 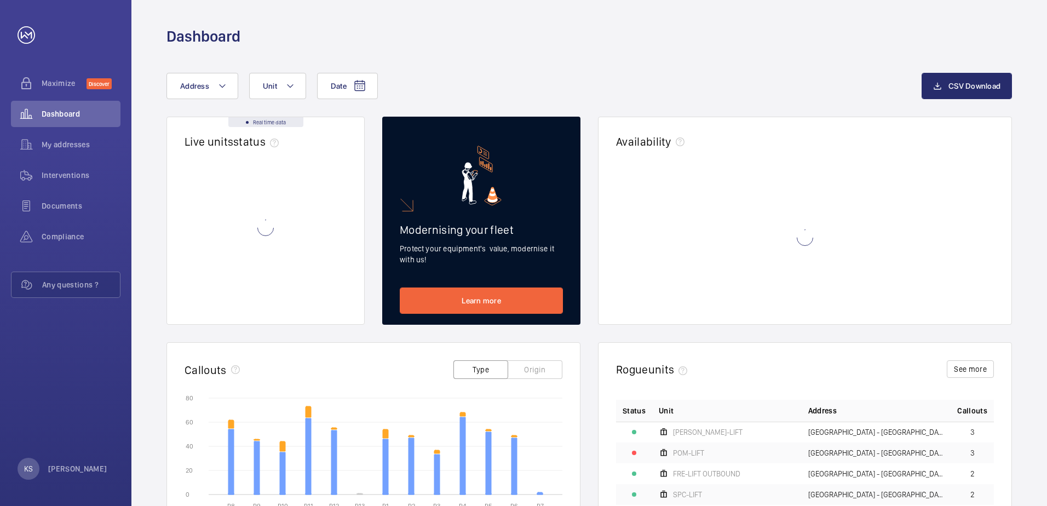 I want to click on text: 0, so click(x=187, y=495).